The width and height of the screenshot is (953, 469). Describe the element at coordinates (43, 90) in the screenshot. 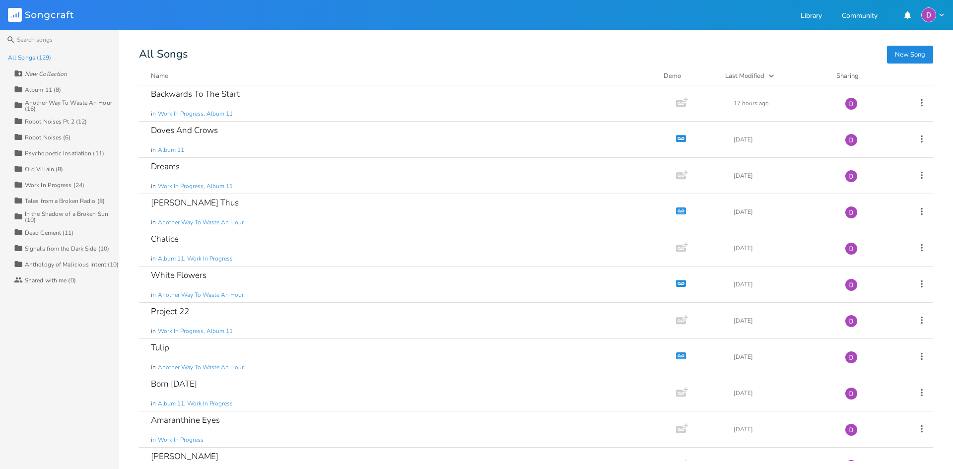

I see `div: Album 11 (8)` at that location.